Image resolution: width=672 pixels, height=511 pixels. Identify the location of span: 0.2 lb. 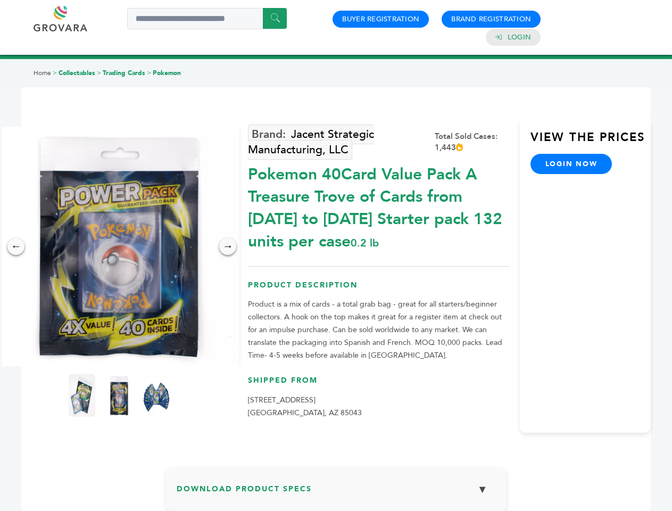
(365, 243).